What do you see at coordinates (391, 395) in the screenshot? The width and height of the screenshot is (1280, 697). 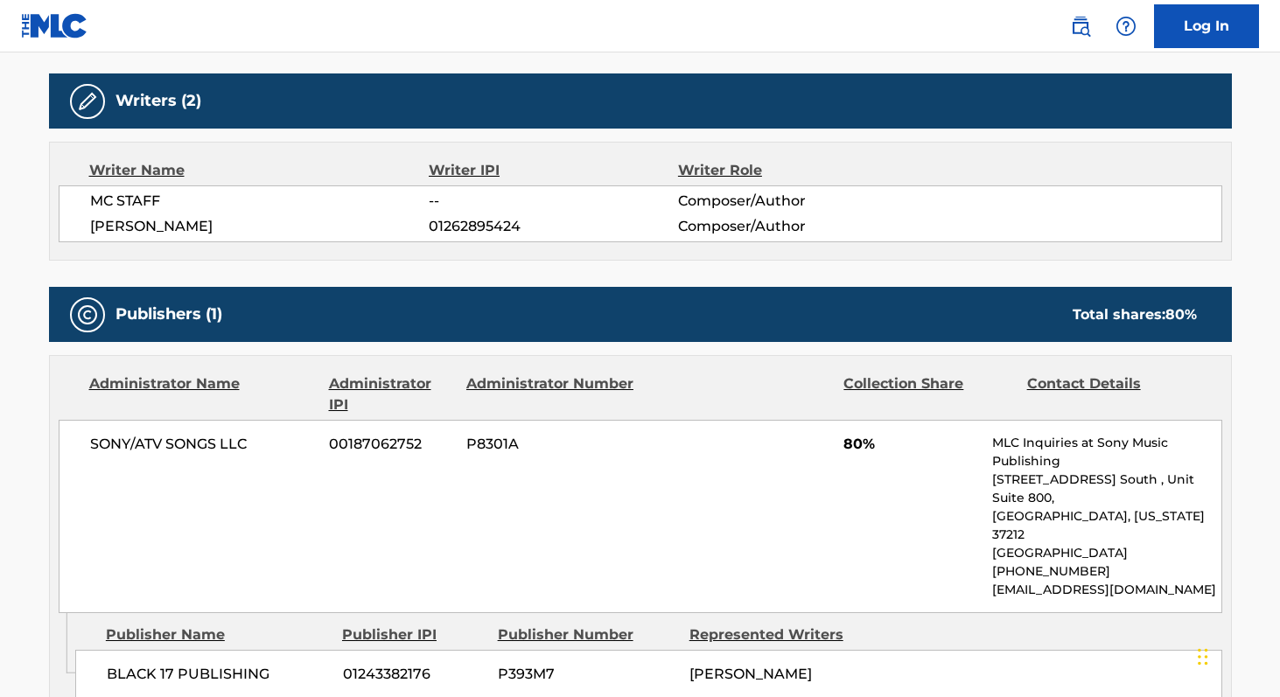 I see `div: Administrator IPI` at bounding box center [391, 395].